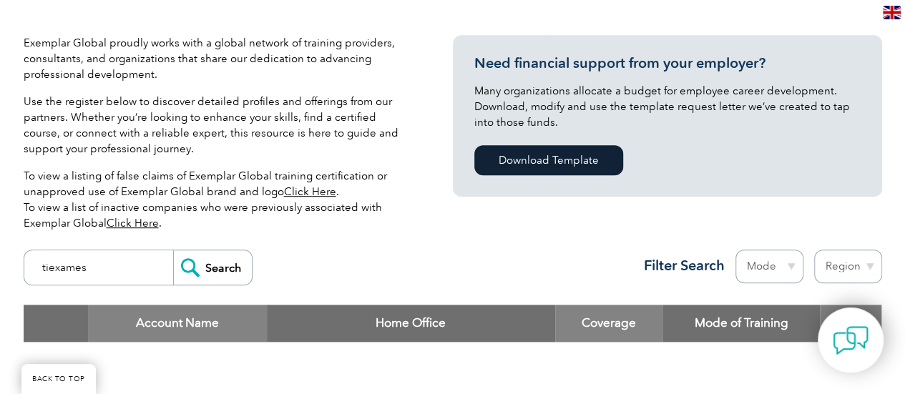  Describe the element at coordinates (217, 59) in the screenshot. I see `p: Exemplar Global proudly works with a global network of training providers, consultants, and organ...` at that location.